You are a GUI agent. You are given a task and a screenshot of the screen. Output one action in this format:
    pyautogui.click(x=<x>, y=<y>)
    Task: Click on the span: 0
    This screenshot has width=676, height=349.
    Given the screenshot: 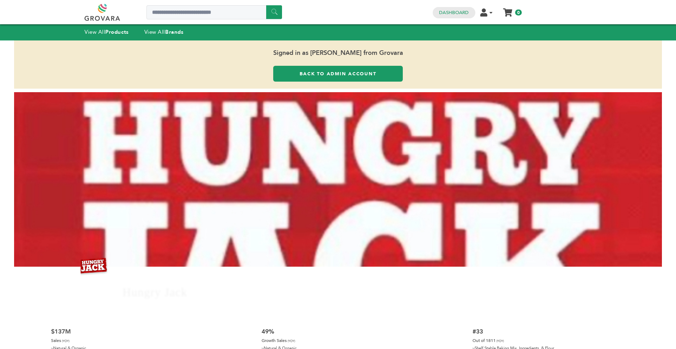 What is the action you would take?
    pyautogui.click(x=519, y=12)
    